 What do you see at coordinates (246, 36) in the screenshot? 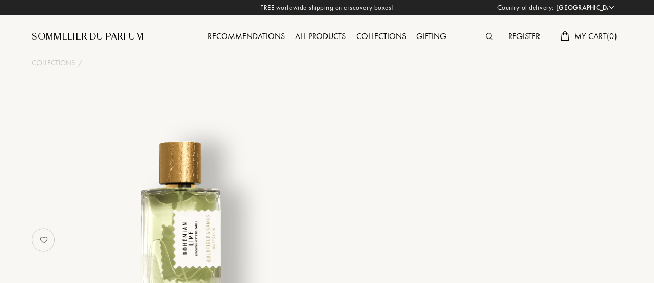
I see `a: Recommendations` at bounding box center [246, 36].